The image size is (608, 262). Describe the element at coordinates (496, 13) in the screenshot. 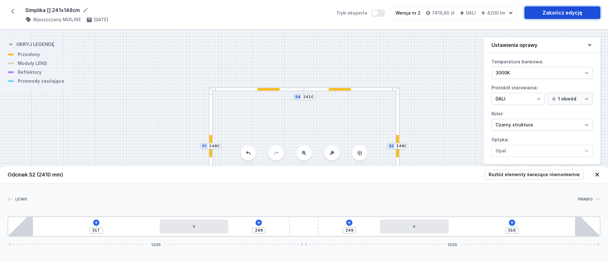

I see `h4: 4200 lm` at that location.